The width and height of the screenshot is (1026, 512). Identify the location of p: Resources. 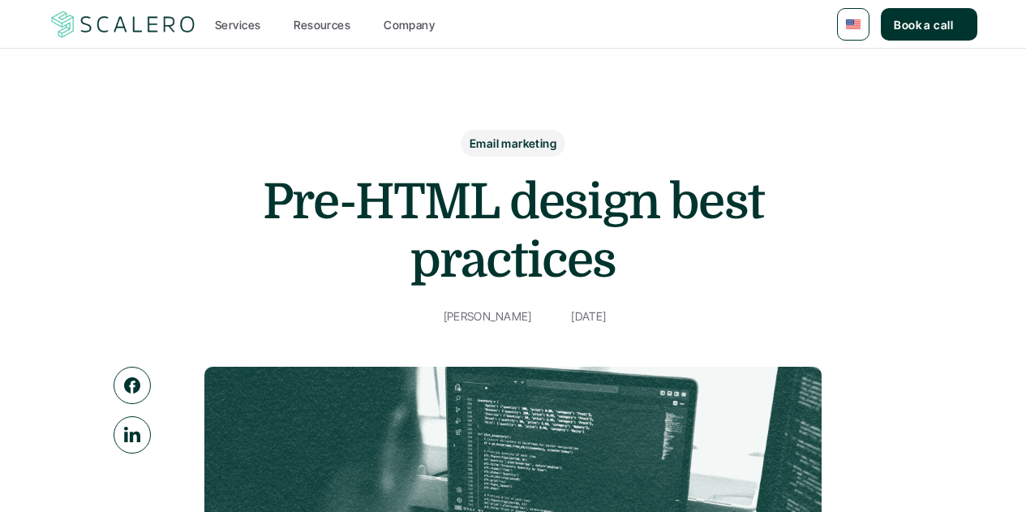
(322, 24).